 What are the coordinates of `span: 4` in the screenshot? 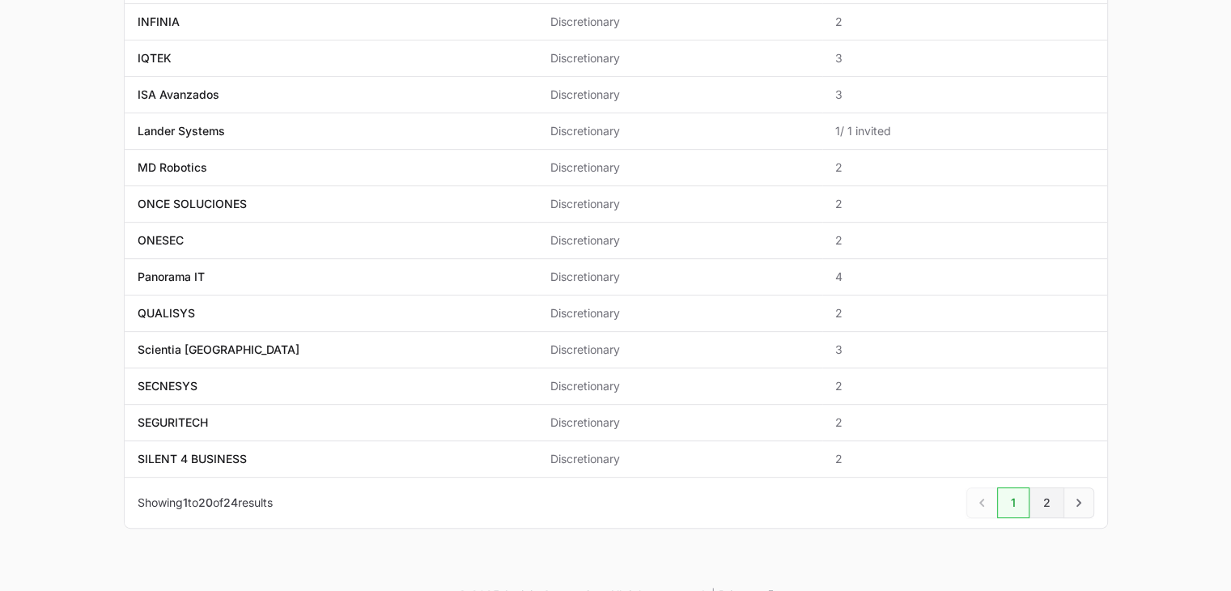 It's located at (965, 277).